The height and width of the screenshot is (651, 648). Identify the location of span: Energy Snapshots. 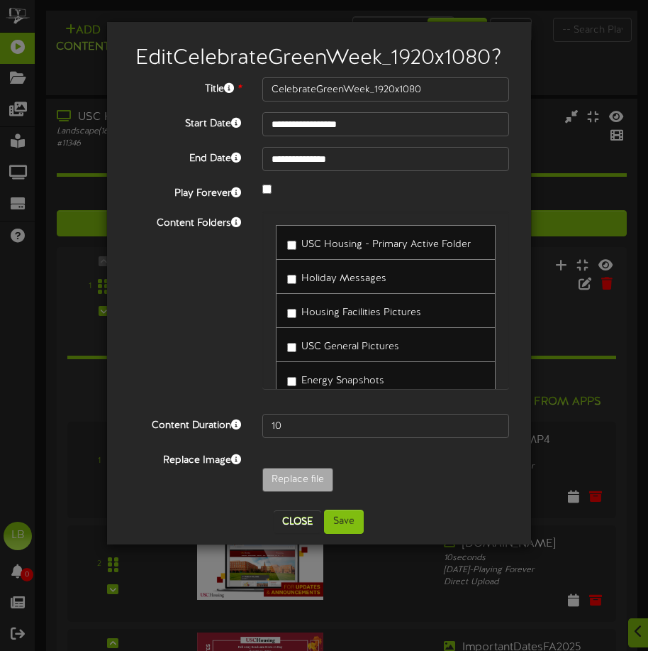
(343, 380).